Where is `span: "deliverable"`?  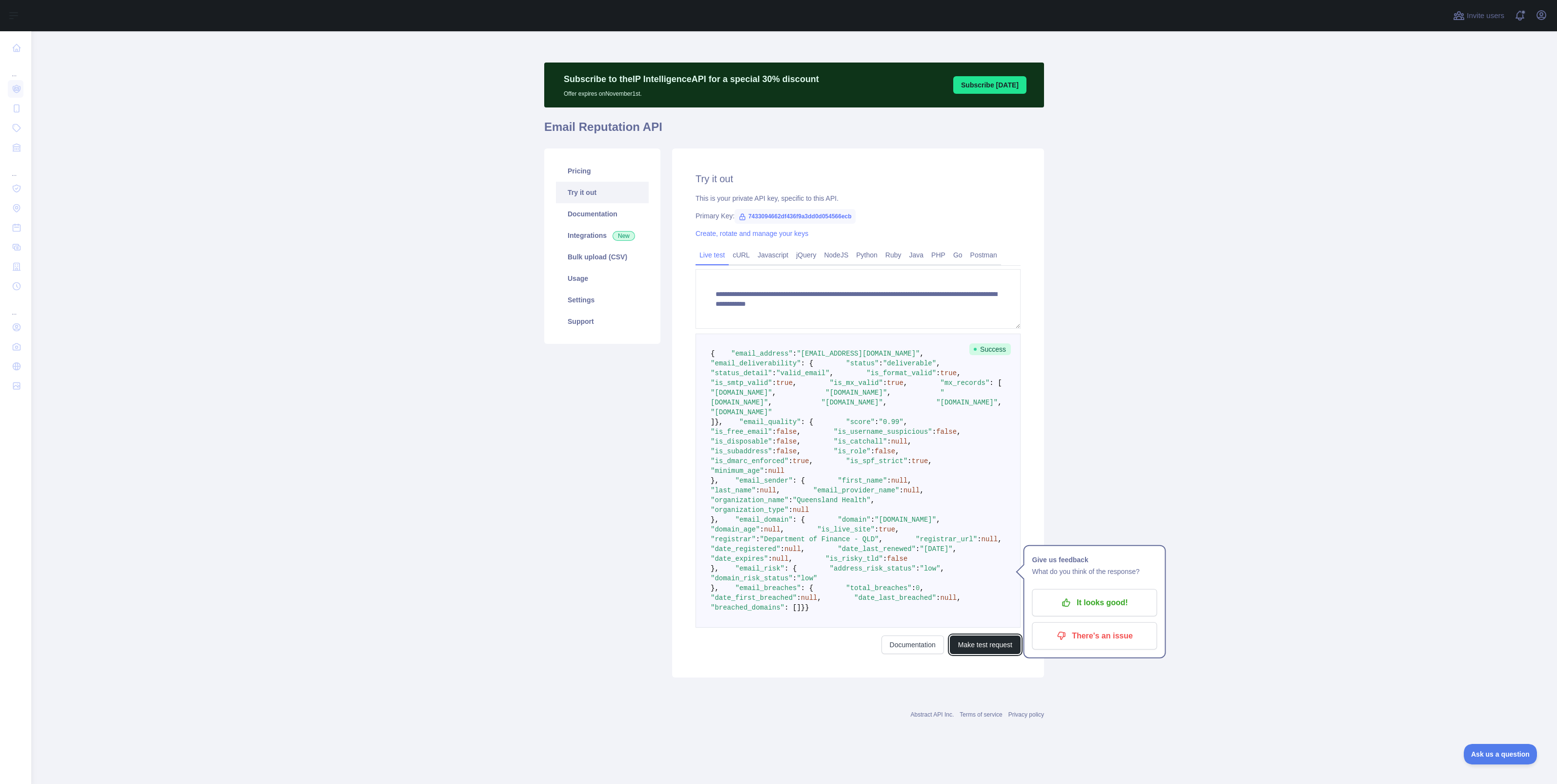
span: "deliverable" is located at coordinates (910, 363).